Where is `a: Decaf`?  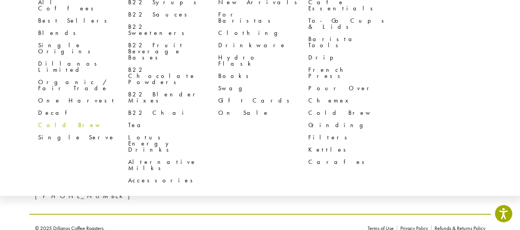 a: Decaf is located at coordinates (83, 113).